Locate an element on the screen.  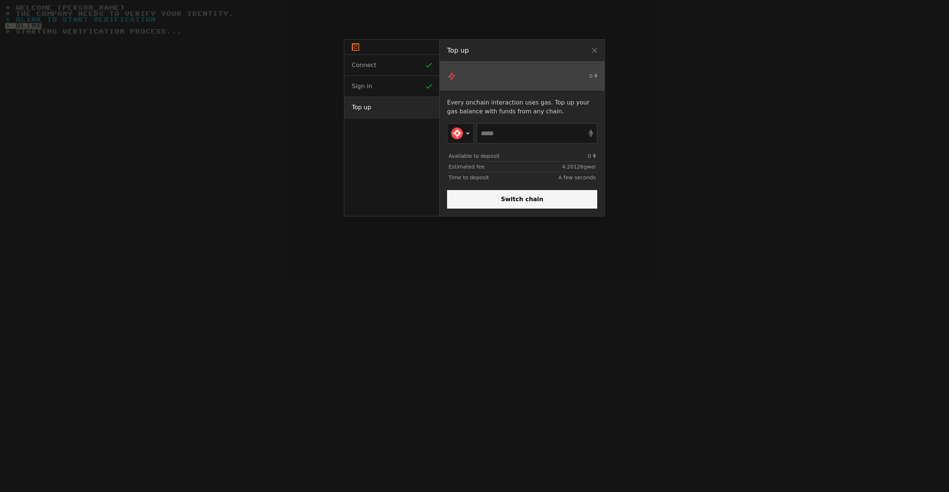
button: Connect is located at coordinates (392, 65).